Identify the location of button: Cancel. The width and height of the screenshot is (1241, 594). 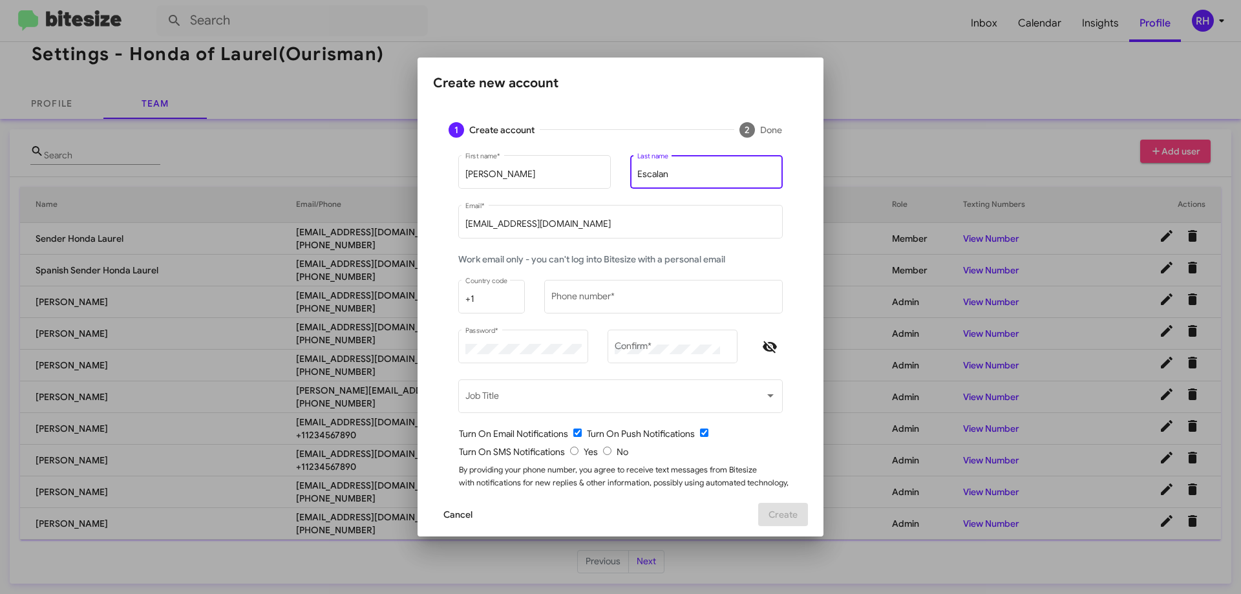
(458, 515).